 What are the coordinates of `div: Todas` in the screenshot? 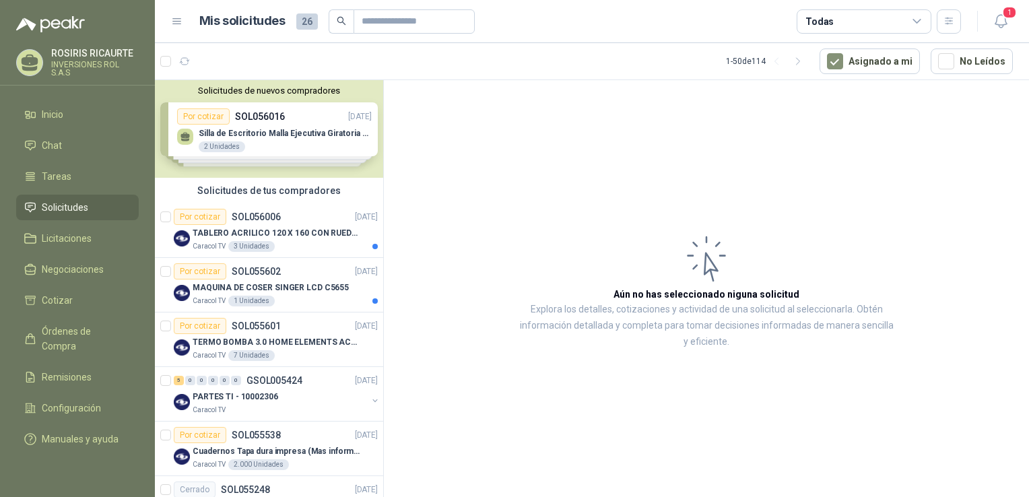 It's located at (820, 22).